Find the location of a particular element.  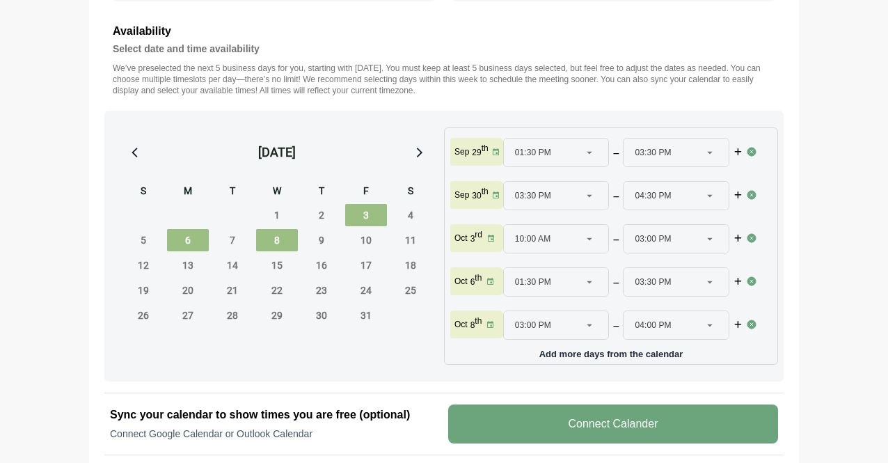

span: Saturday, October 18, 2025 is located at coordinates (411, 265).